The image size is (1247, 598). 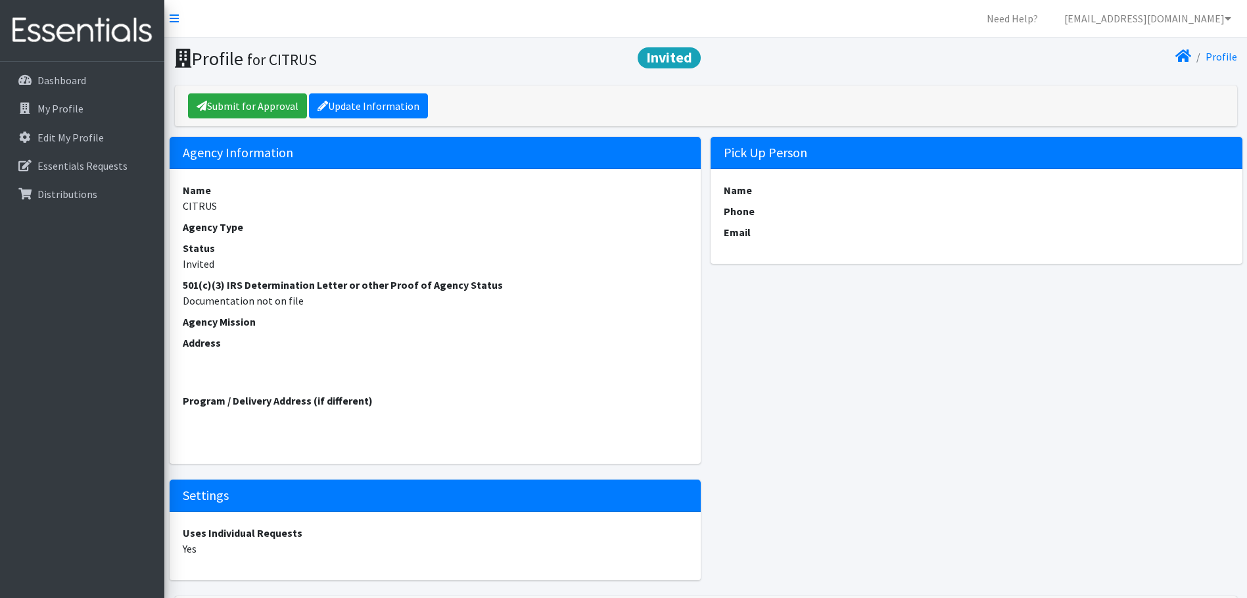 I want to click on p: Distributions, so click(x=67, y=194).